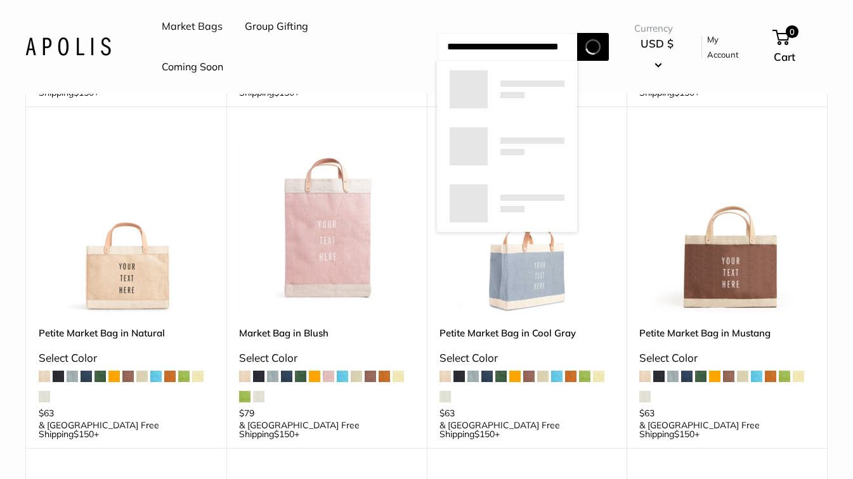 Image resolution: width=853 pixels, height=479 pixels. Describe the element at coordinates (727, 333) in the screenshot. I see `a: Petite Market Bag in Mustang` at that location.